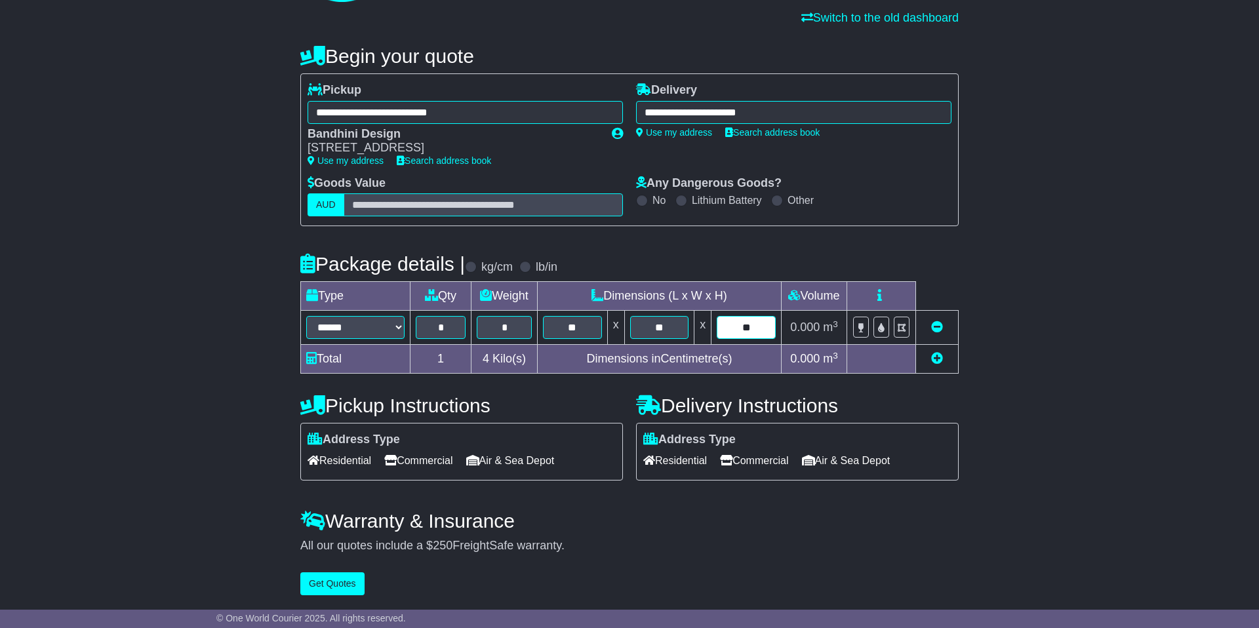 This screenshot has height=628, width=1259. I want to click on h4: Warranty & Insurance, so click(630, 521).